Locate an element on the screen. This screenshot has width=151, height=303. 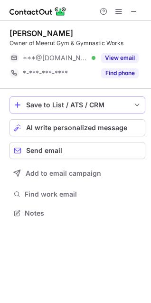
div: Owner of Meerut Gym & Gymnastic Works is located at coordinates (77, 43).